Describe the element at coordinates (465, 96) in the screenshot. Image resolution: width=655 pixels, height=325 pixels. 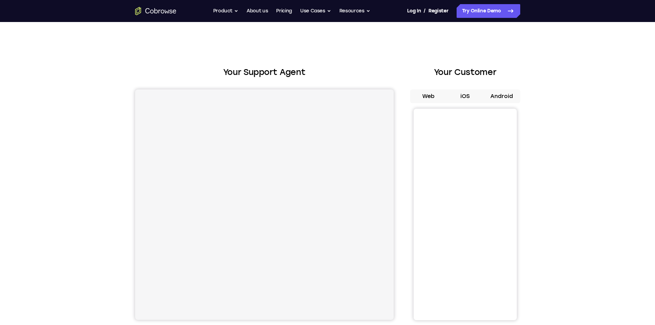
I see `button: iOS` at that location.